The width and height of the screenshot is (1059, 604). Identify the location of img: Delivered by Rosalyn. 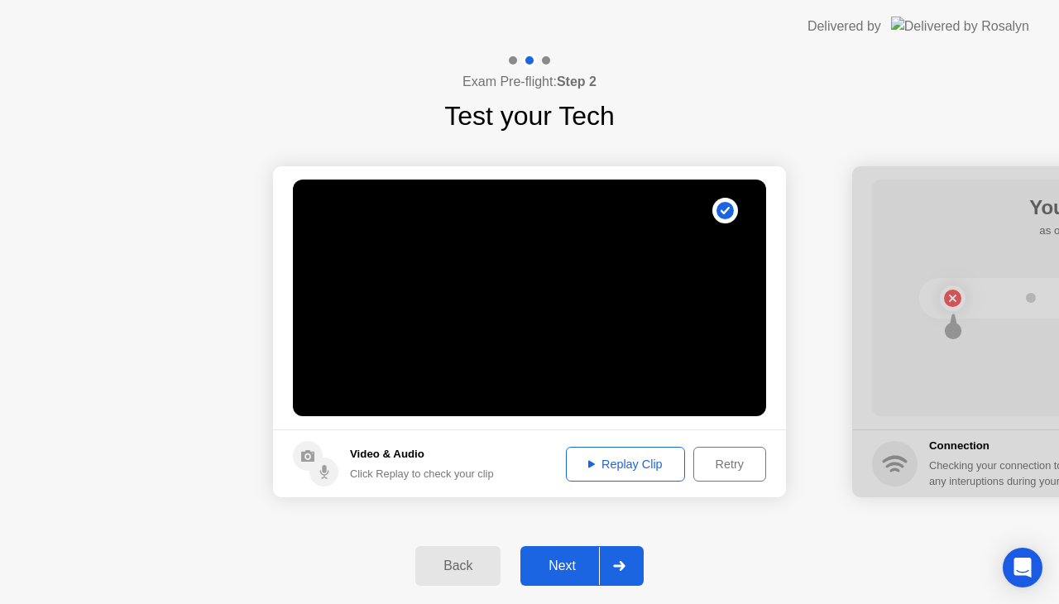
(960, 26).